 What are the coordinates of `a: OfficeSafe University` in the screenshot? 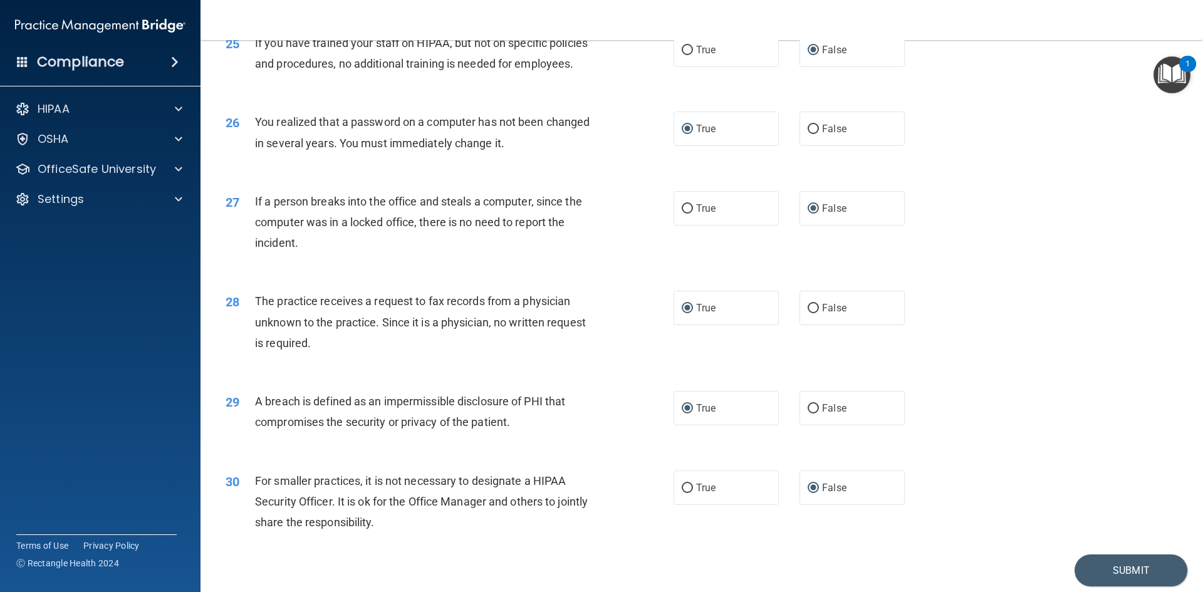 It's located at (98, 169).